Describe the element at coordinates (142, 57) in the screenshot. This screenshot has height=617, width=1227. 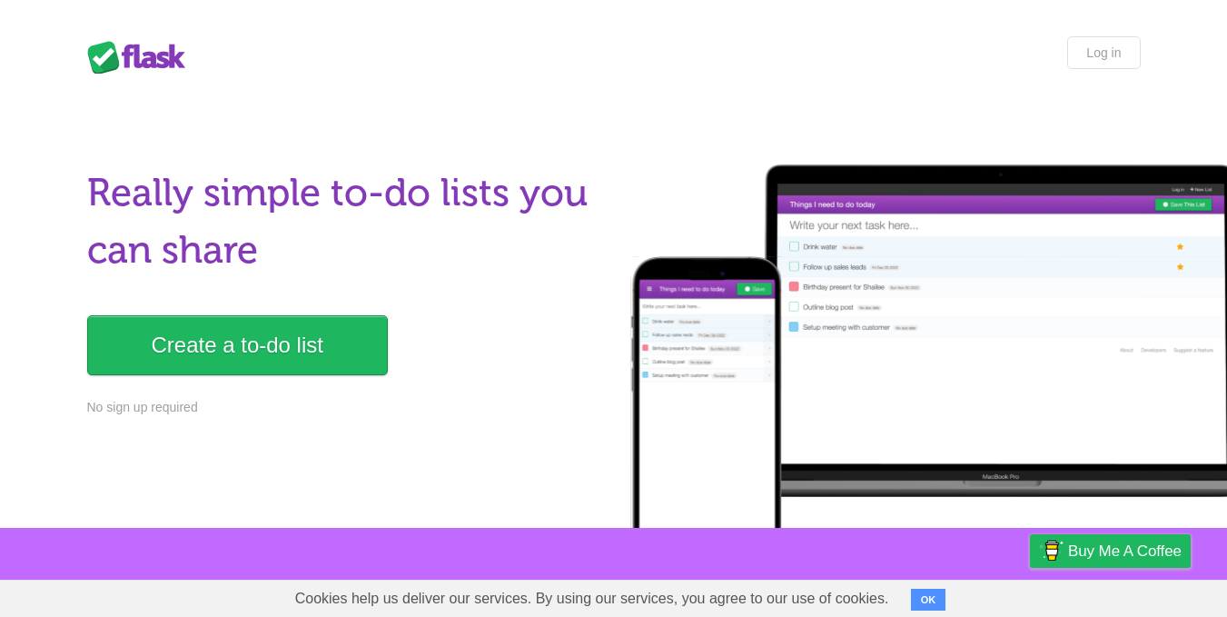
I see `div: Flask Lists` at that location.